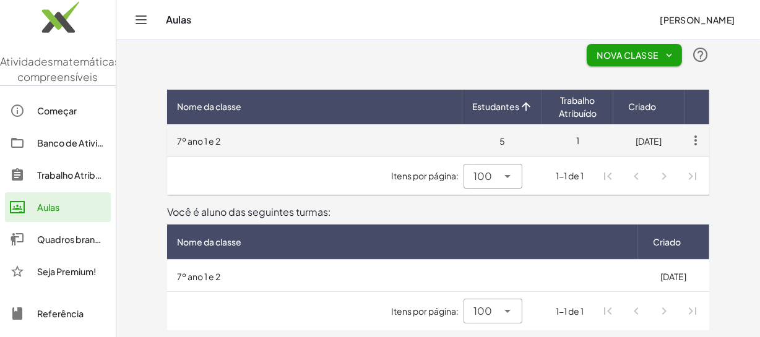 This screenshot has height=337, width=760. I want to click on font: Você é aluno das seguintes turmas:, so click(249, 212).